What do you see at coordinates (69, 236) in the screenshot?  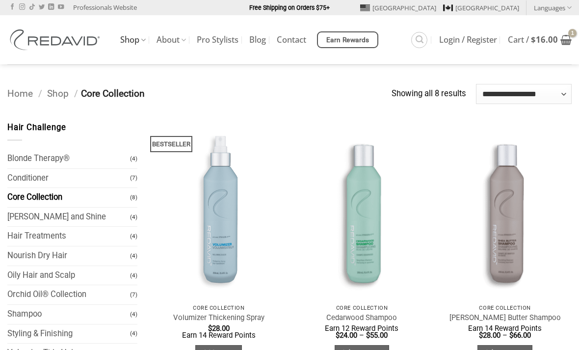 I see `a: Hair Treatments` at bounding box center [69, 236].